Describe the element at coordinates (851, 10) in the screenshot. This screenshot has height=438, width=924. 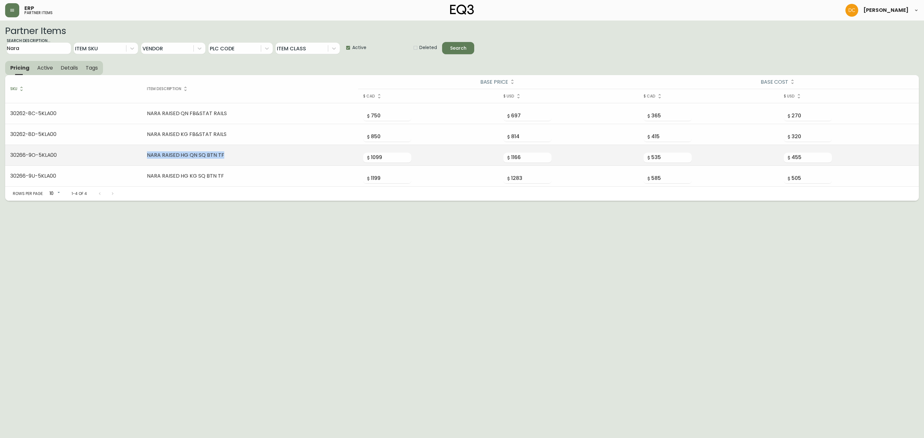
I see `img: 7eb451d6983258353faa3212700b340b` at that location.